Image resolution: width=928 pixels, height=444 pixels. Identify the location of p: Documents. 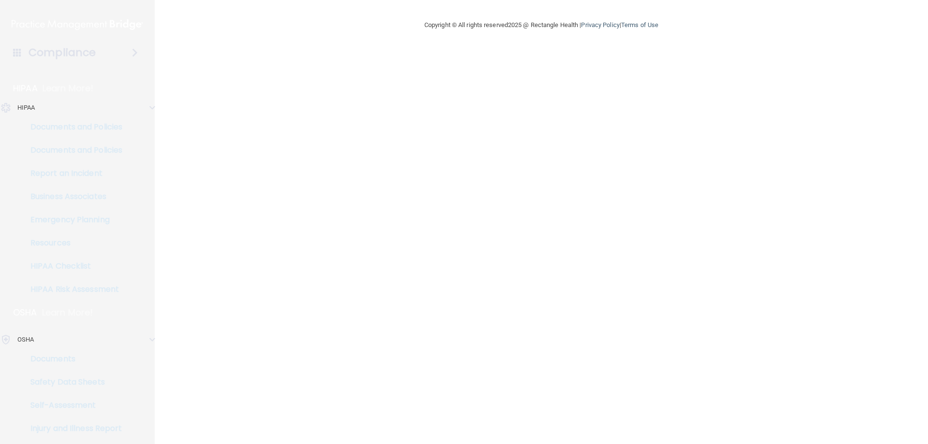
(72, 359).